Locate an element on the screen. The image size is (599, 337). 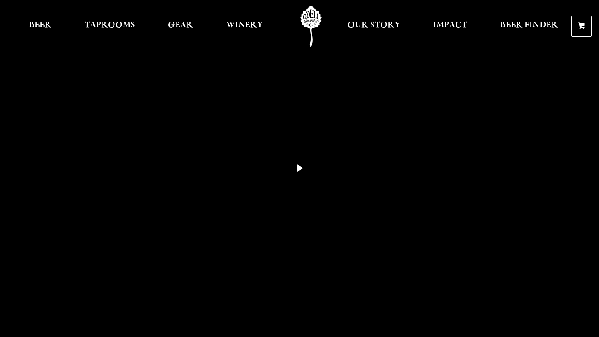
a: Beer is located at coordinates (40, 26).